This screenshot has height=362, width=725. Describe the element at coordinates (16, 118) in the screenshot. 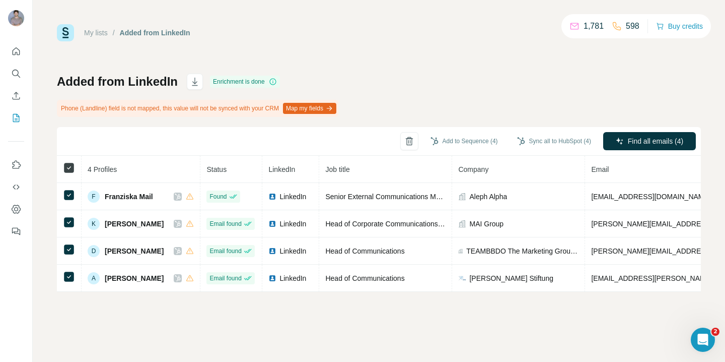

I see `button: My lists` at that location.